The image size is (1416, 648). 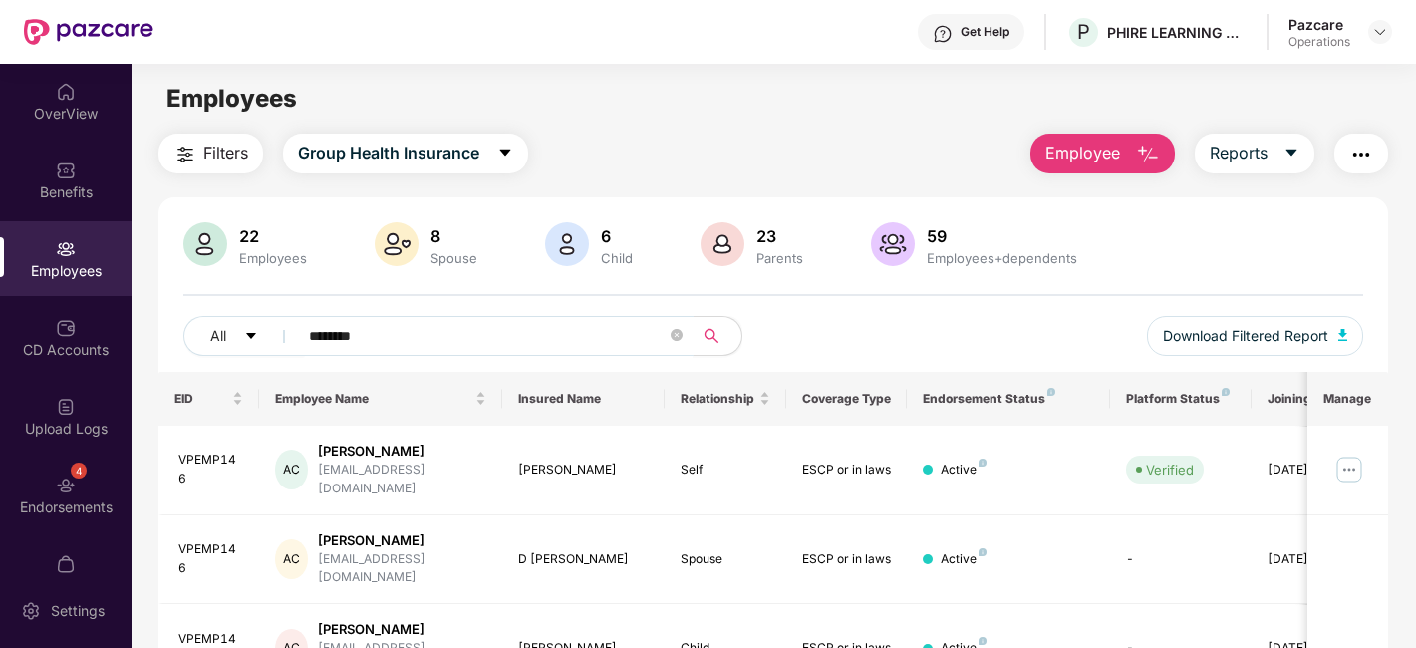 What do you see at coordinates (717, 336) in the screenshot?
I see `button: search` at bounding box center [717, 336].